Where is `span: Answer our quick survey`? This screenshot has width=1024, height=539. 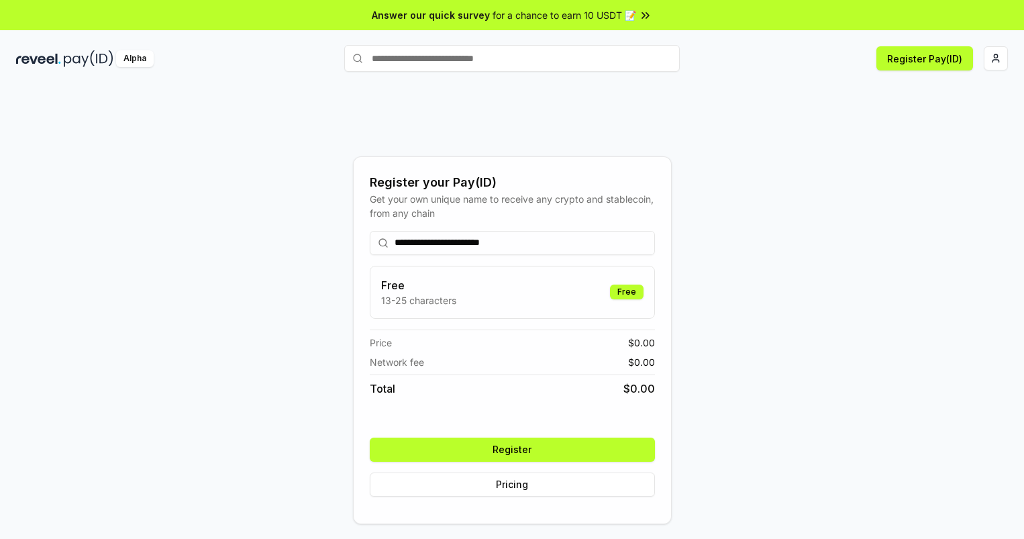 span: Answer our quick survey is located at coordinates (431, 15).